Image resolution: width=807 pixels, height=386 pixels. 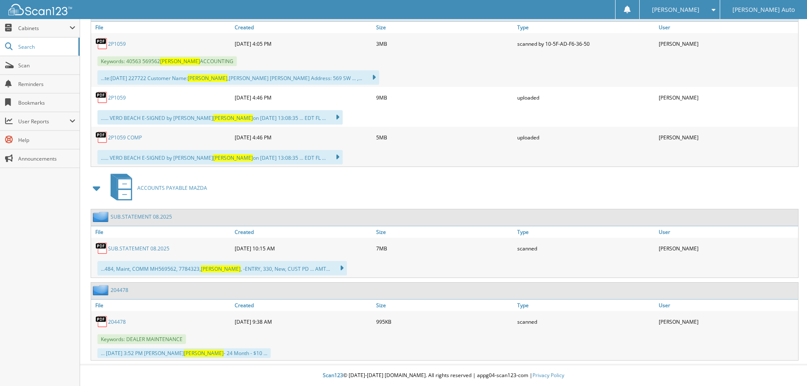 I want to click on img: scan123-logo-white.svg, so click(x=40, y=9).